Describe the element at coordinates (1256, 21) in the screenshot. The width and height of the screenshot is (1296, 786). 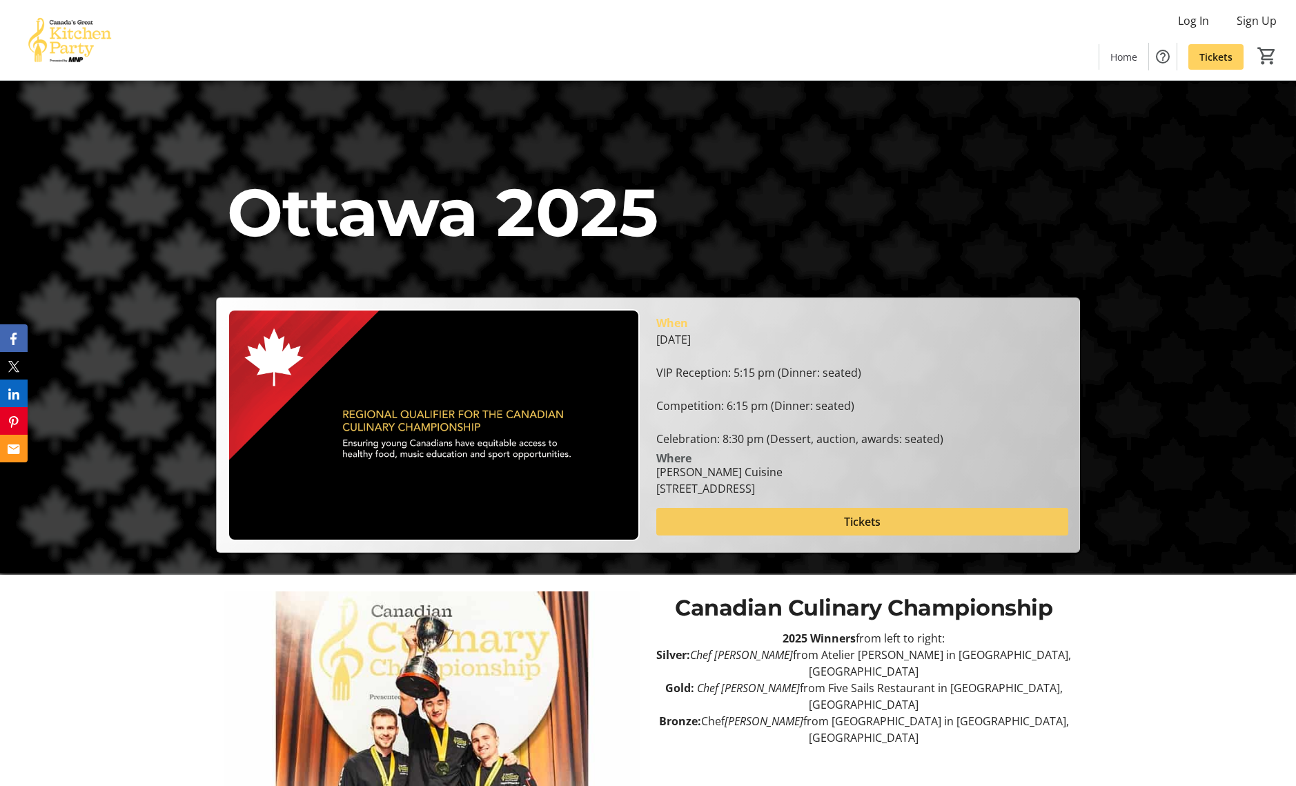
I see `button: Sign Up` at that location.